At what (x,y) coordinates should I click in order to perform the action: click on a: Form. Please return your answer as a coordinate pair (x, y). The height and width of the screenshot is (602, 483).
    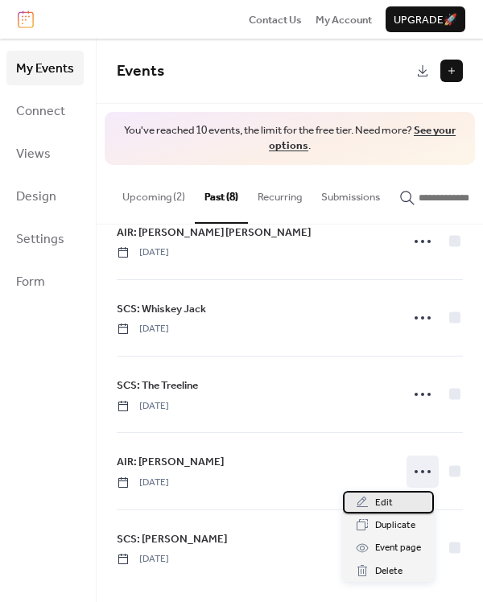
    Looking at the image, I should click on (45, 281).